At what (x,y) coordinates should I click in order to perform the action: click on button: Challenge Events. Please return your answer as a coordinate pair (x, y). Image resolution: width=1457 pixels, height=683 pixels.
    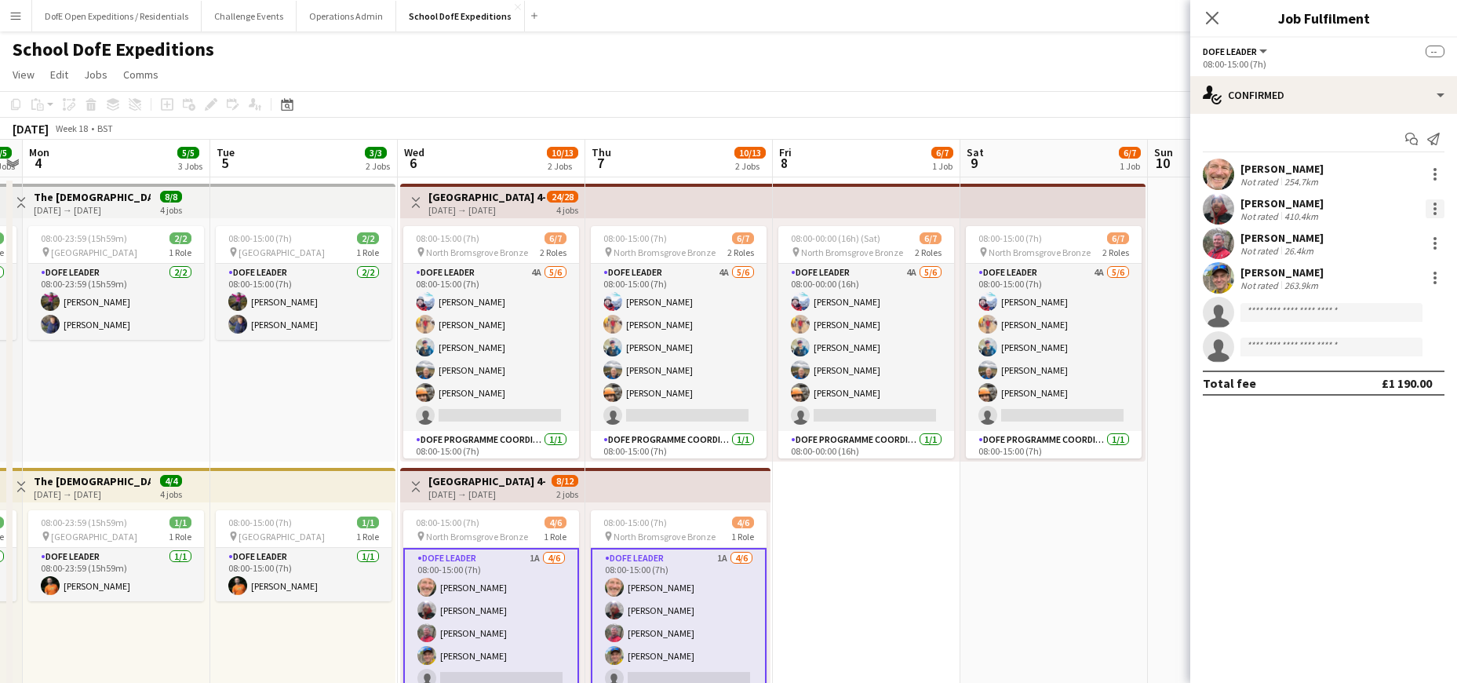
    Looking at the image, I should click on (249, 16).